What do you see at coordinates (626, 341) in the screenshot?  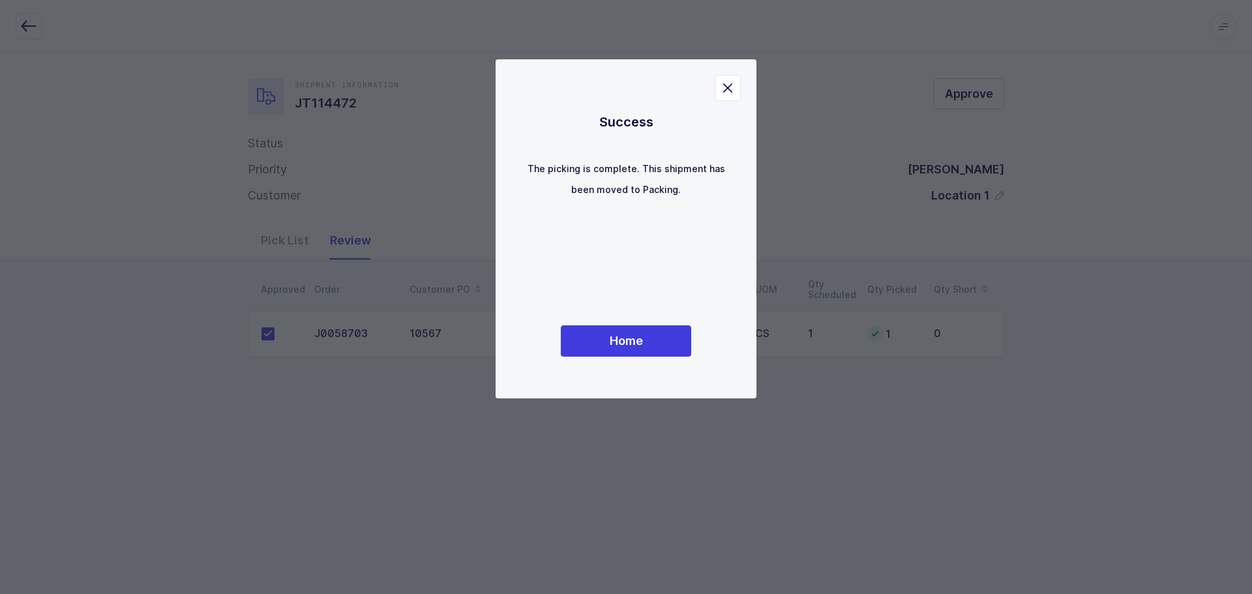 I see `button: Home` at bounding box center [626, 341].